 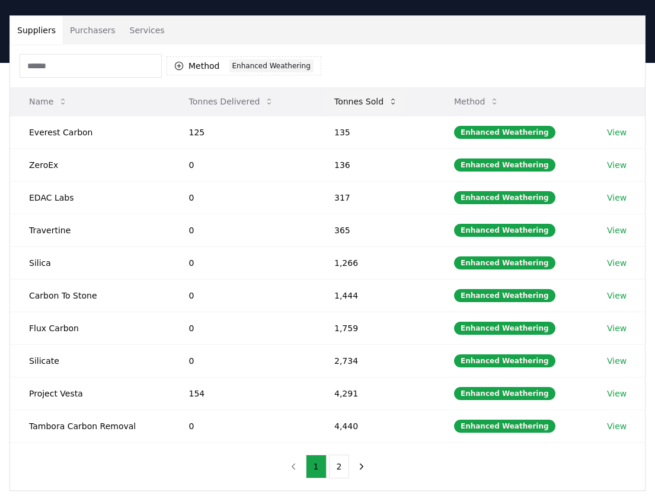 What do you see at coordinates (375, 393) in the screenshot?
I see `td: 4,291` at bounding box center [375, 393].